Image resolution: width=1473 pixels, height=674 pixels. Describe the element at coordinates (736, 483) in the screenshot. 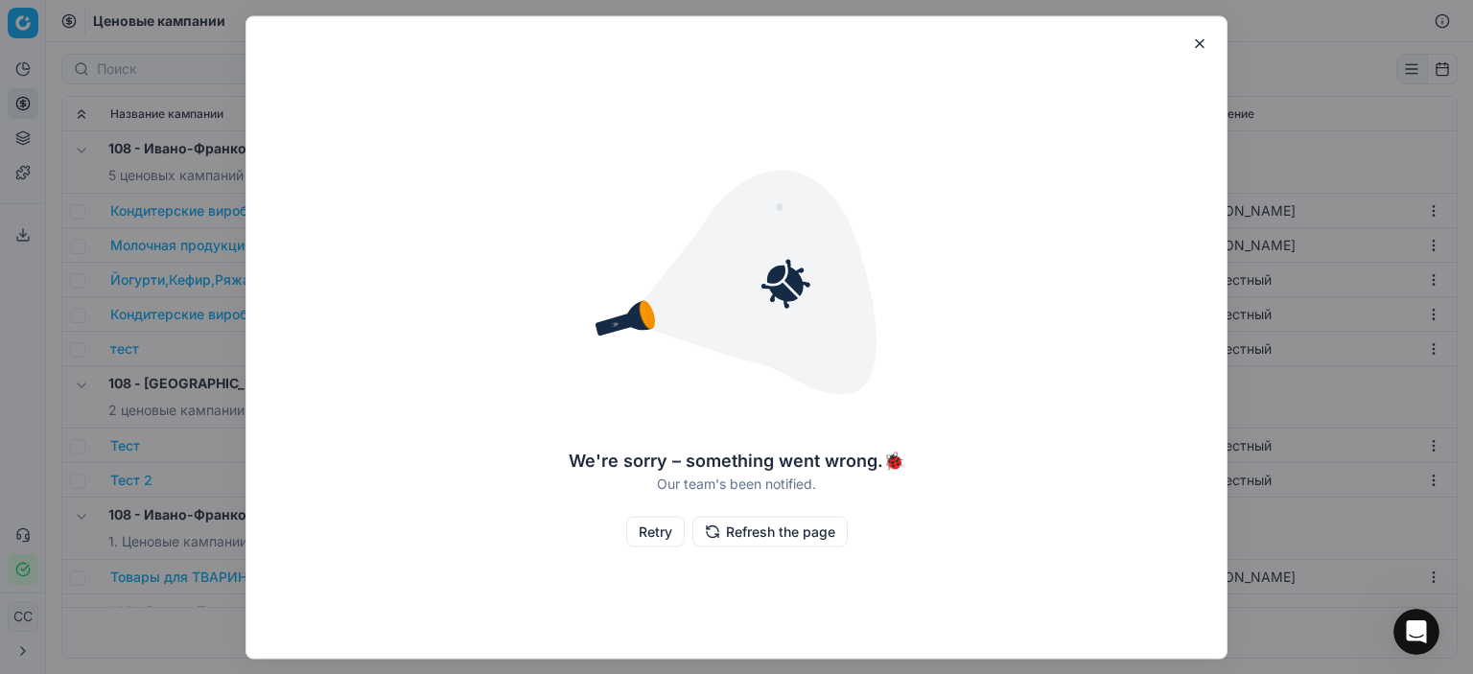

I see `div: Our team's been notified.` at that location.